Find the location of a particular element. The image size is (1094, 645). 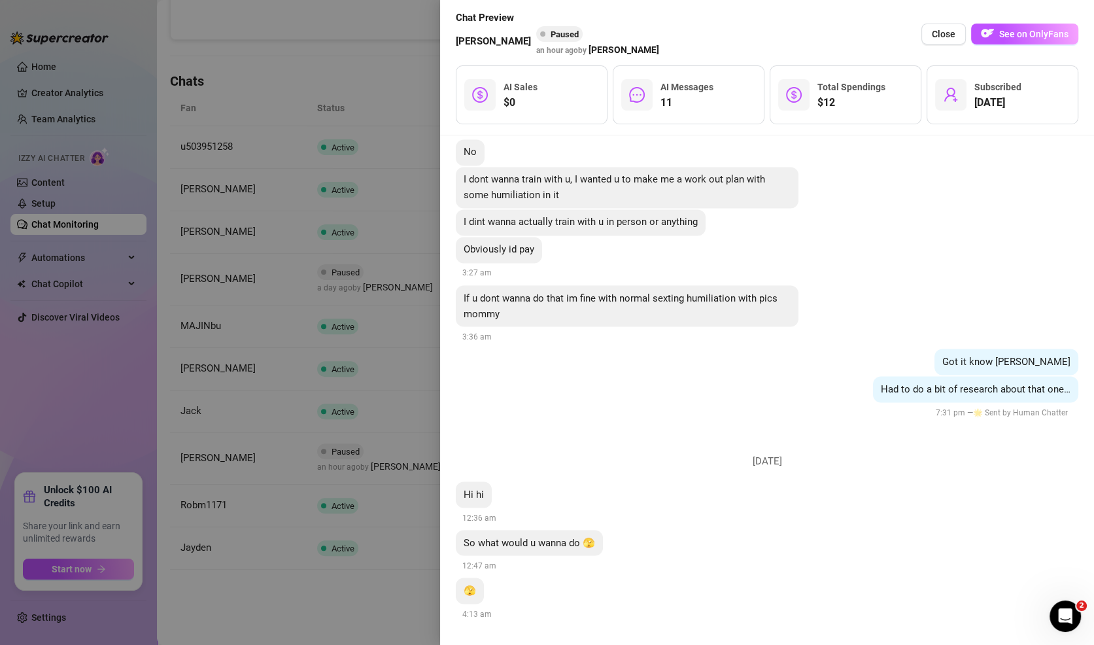

span: an hour ago by is located at coordinates (598, 50).